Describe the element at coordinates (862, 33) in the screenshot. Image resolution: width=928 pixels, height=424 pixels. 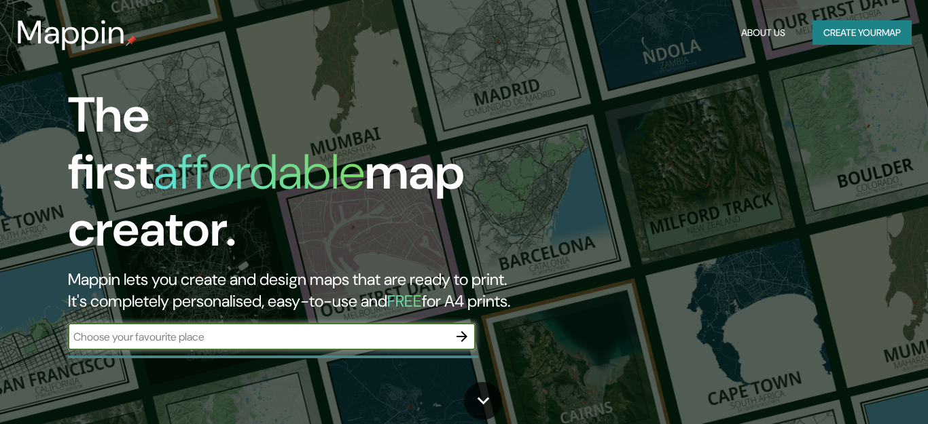
I see `button: Create yourmap` at that location.